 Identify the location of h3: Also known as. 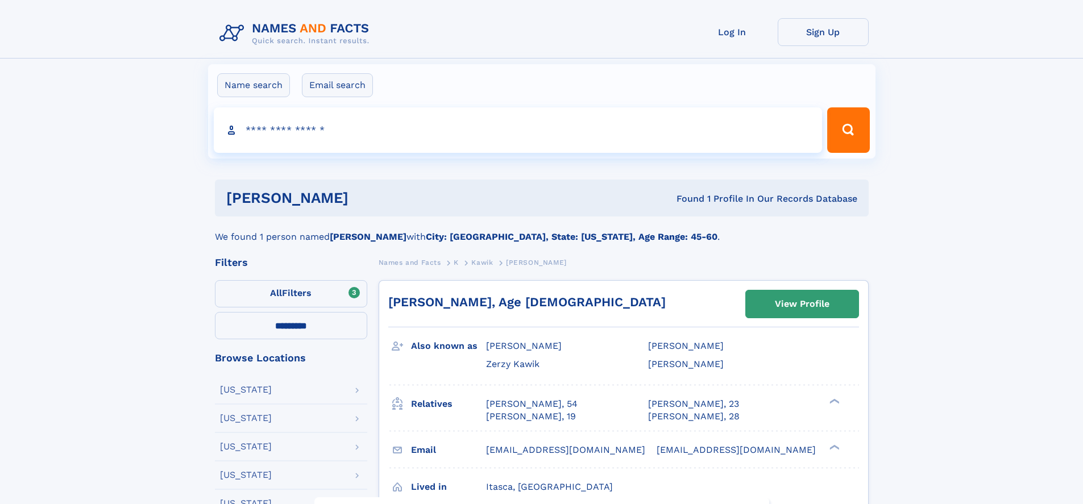
(448, 346).